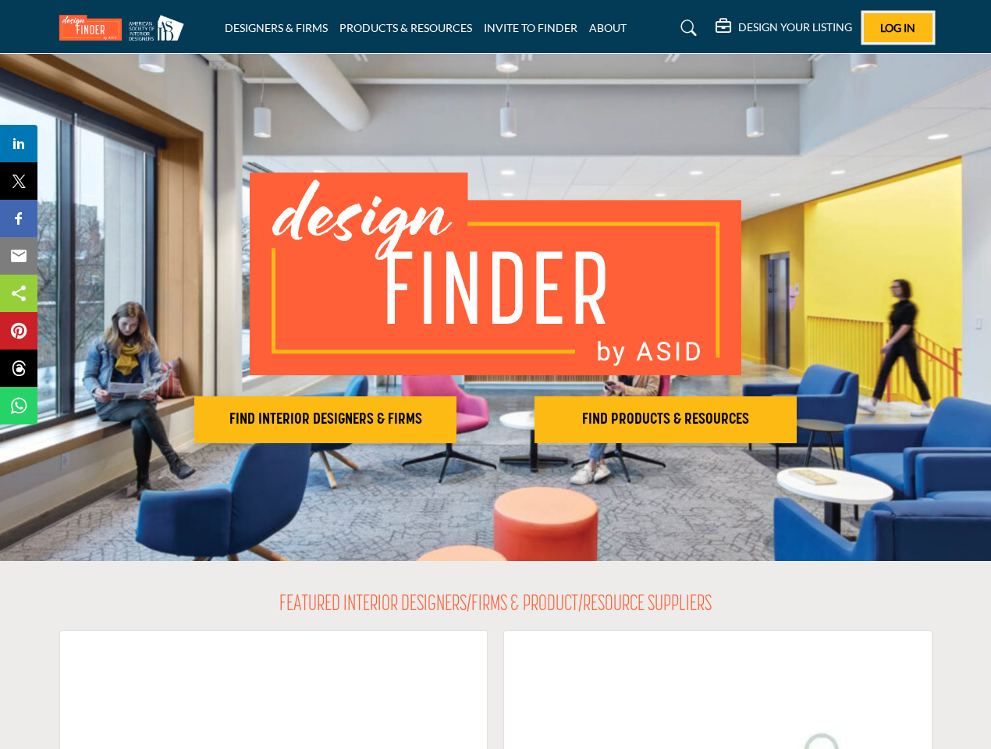 The width and height of the screenshot is (991, 749). What do you see at coordinates (126, 27) in the screenshot?
I see `img: Site Logo` at bounding box center [126, 27].